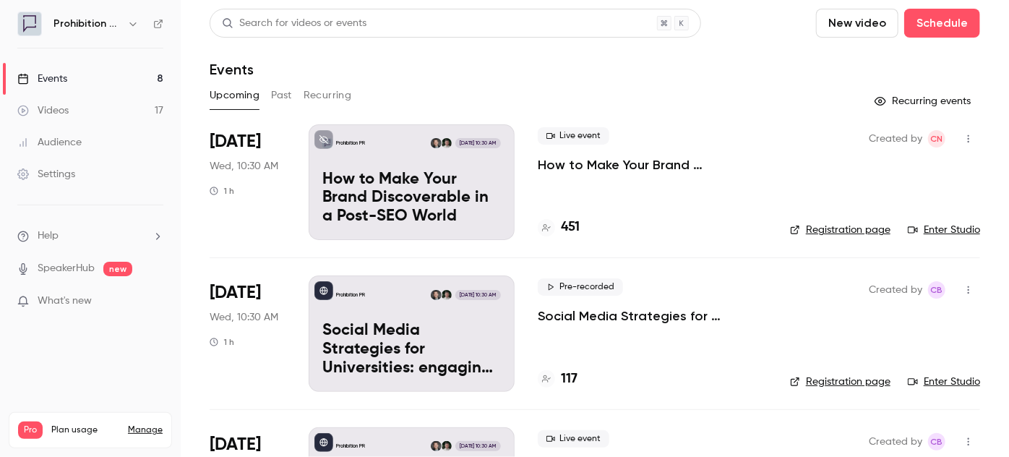 The height and width of the screenshot is (457, 1009). I want to click on span: Chris Norton, so click(937, 139).